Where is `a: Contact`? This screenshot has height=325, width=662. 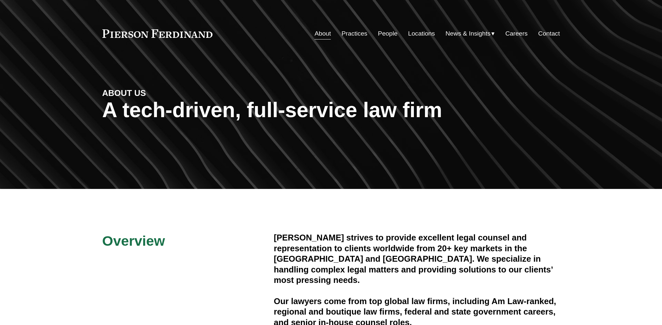 a: Contact is located at coordinates (549, 34).